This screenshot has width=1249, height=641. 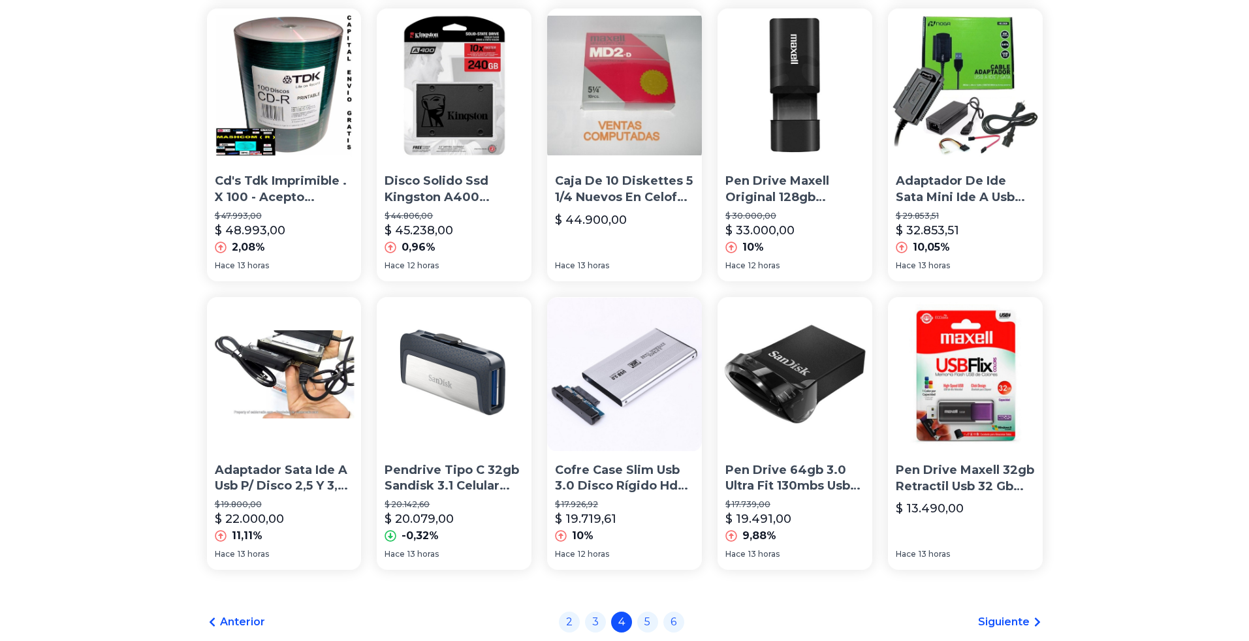 What do you see at coordinates (454, 216) in the screenshot?
I see `p: $ 44.806,00` at bounding box center [454, 216].